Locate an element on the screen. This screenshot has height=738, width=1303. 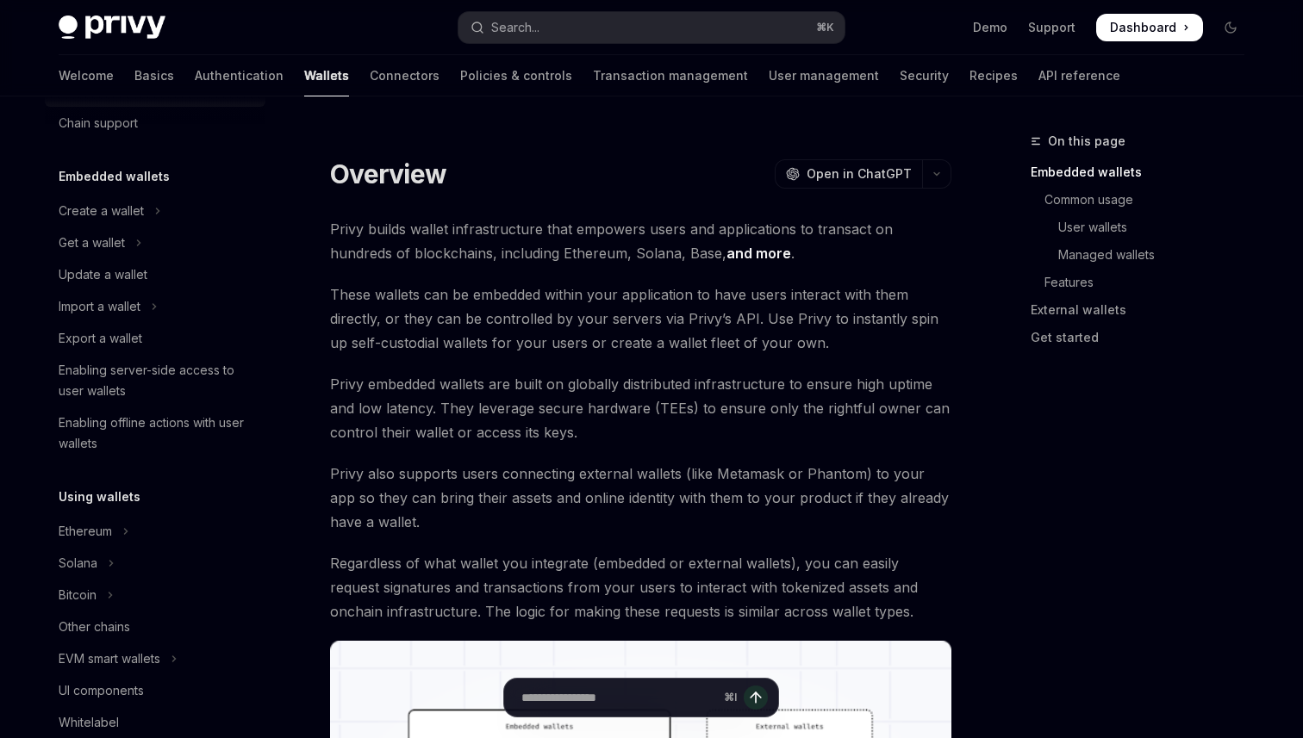
div: Create a wallet is located at coordinates (101, 211).